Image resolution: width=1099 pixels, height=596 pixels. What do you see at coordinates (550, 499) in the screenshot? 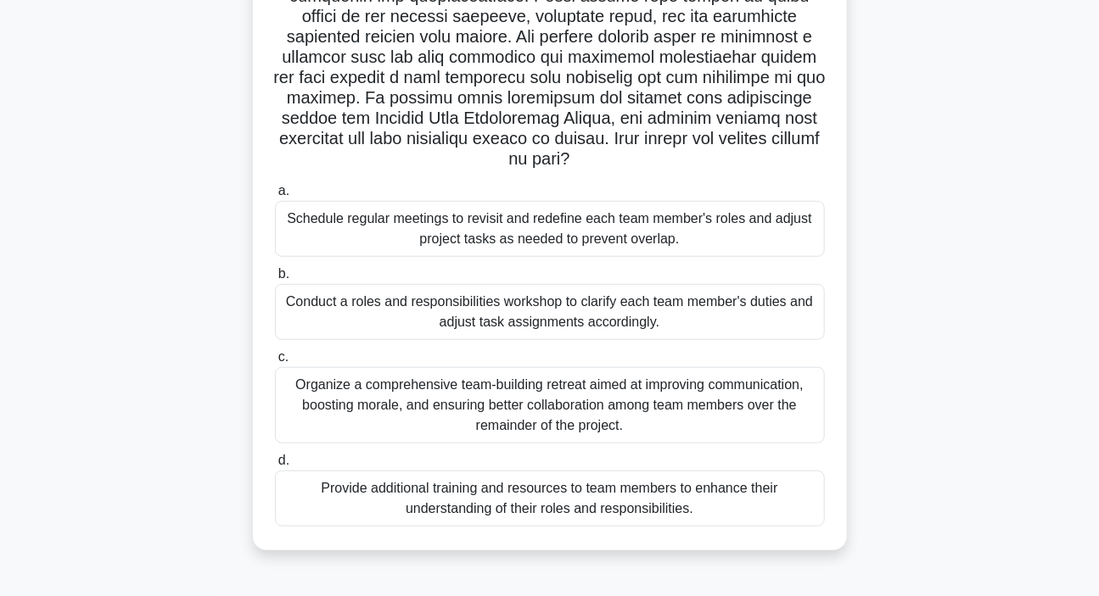
I see `div: Provide additional training and resources to team members to enhance their understanding of their...` at bounding box center [550, 499].